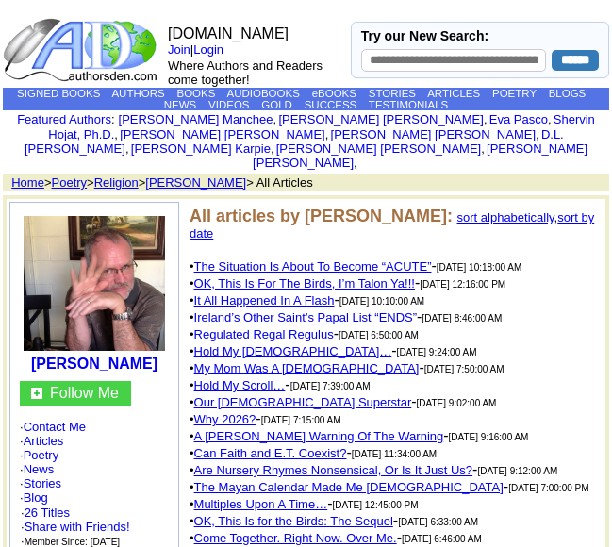  Describe the element at coordinates (321, 126) in the screenshot. I see `a: Shervin Hojat, Ph.D.` at that location.